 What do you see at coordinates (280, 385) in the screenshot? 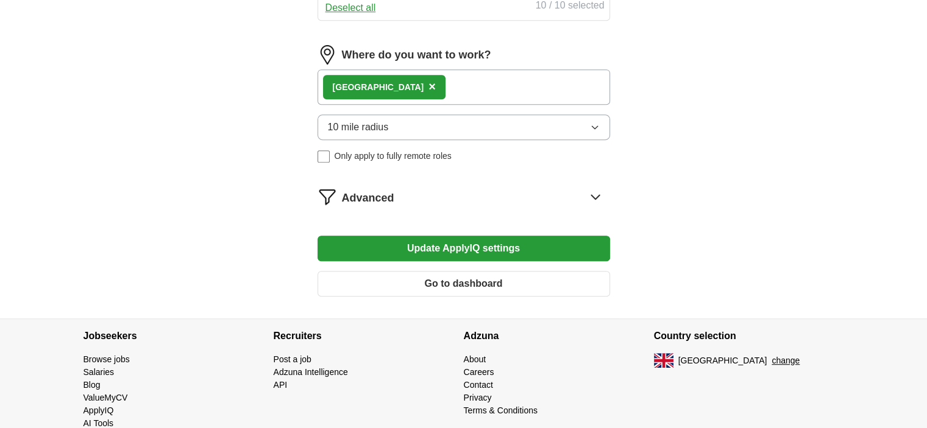
I see `a: API` at bounding box center [280, 385].